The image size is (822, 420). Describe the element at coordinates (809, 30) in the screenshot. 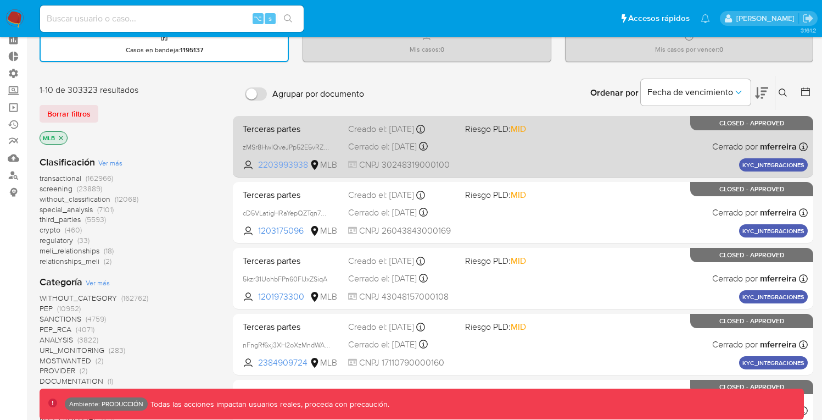

I see `span: 3.161.2` at that location.